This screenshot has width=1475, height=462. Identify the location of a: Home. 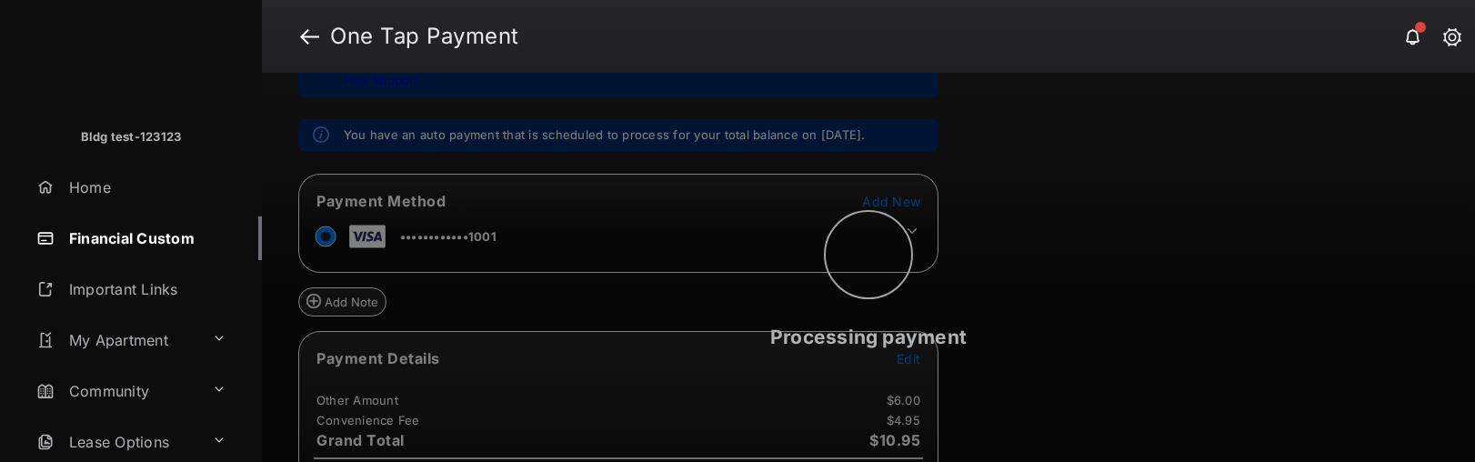
(145, 187).